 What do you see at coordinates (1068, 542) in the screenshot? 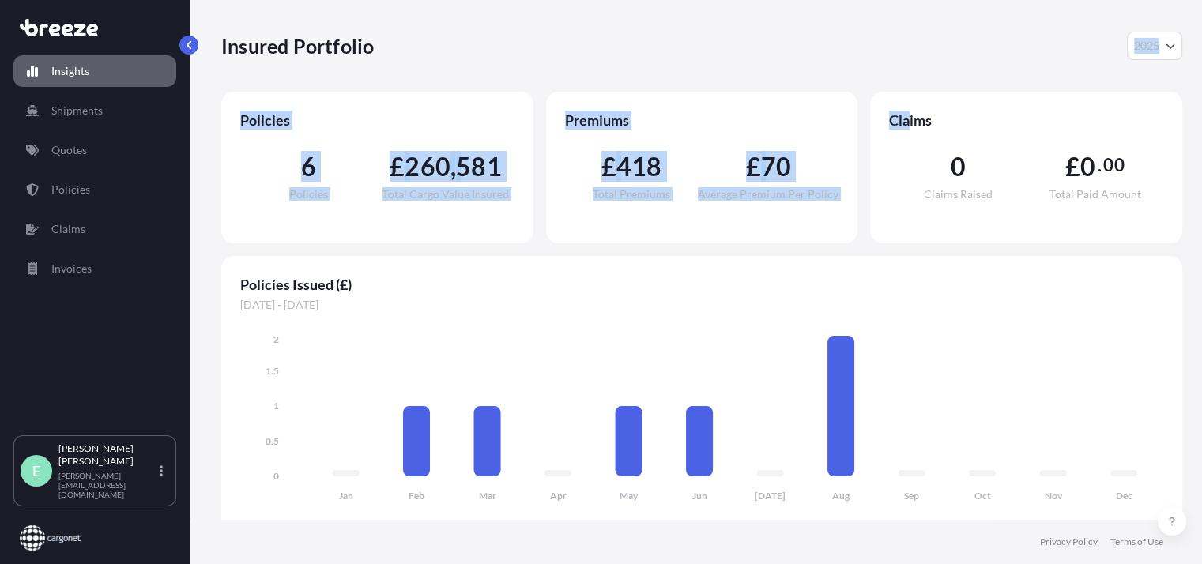
I see `p: Privacy Policy` at bounding box center [1068, 542].